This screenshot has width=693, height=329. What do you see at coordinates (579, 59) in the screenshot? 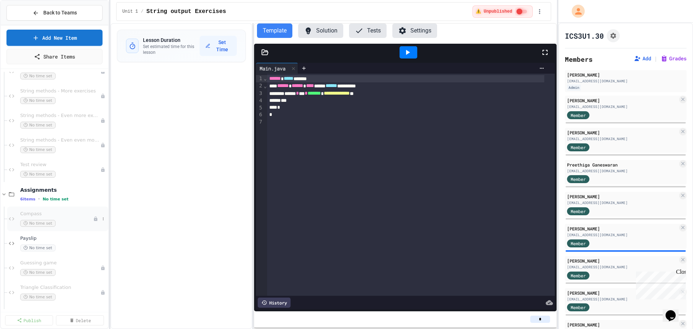
I see `h2: Members` at bounding box center [579, 59].